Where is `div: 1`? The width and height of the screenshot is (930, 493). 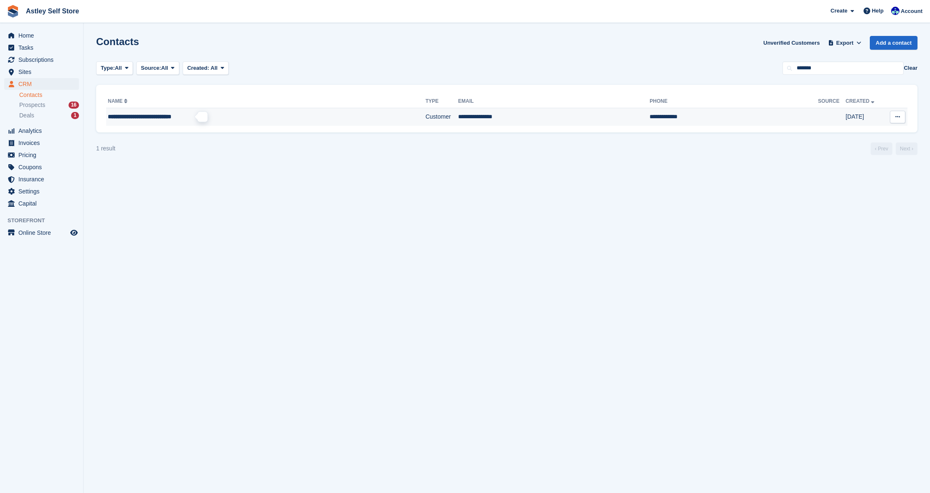 div: 1 is located at coordinates (75, 115).